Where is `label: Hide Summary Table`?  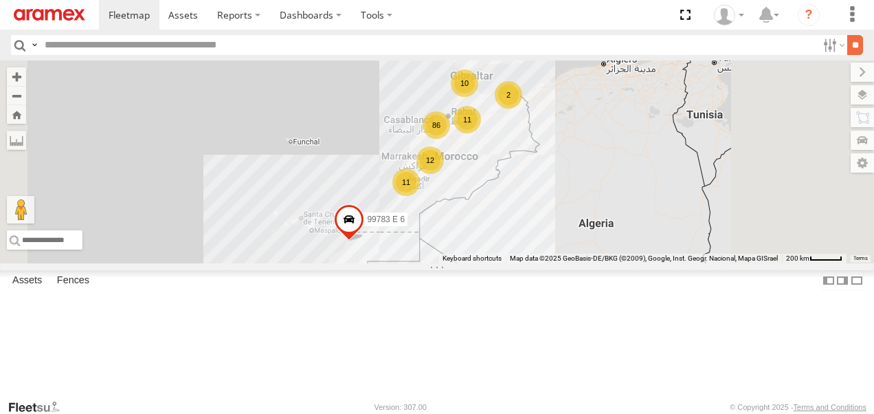
label: Hide Summary Table is located at coordinates (857, 280).